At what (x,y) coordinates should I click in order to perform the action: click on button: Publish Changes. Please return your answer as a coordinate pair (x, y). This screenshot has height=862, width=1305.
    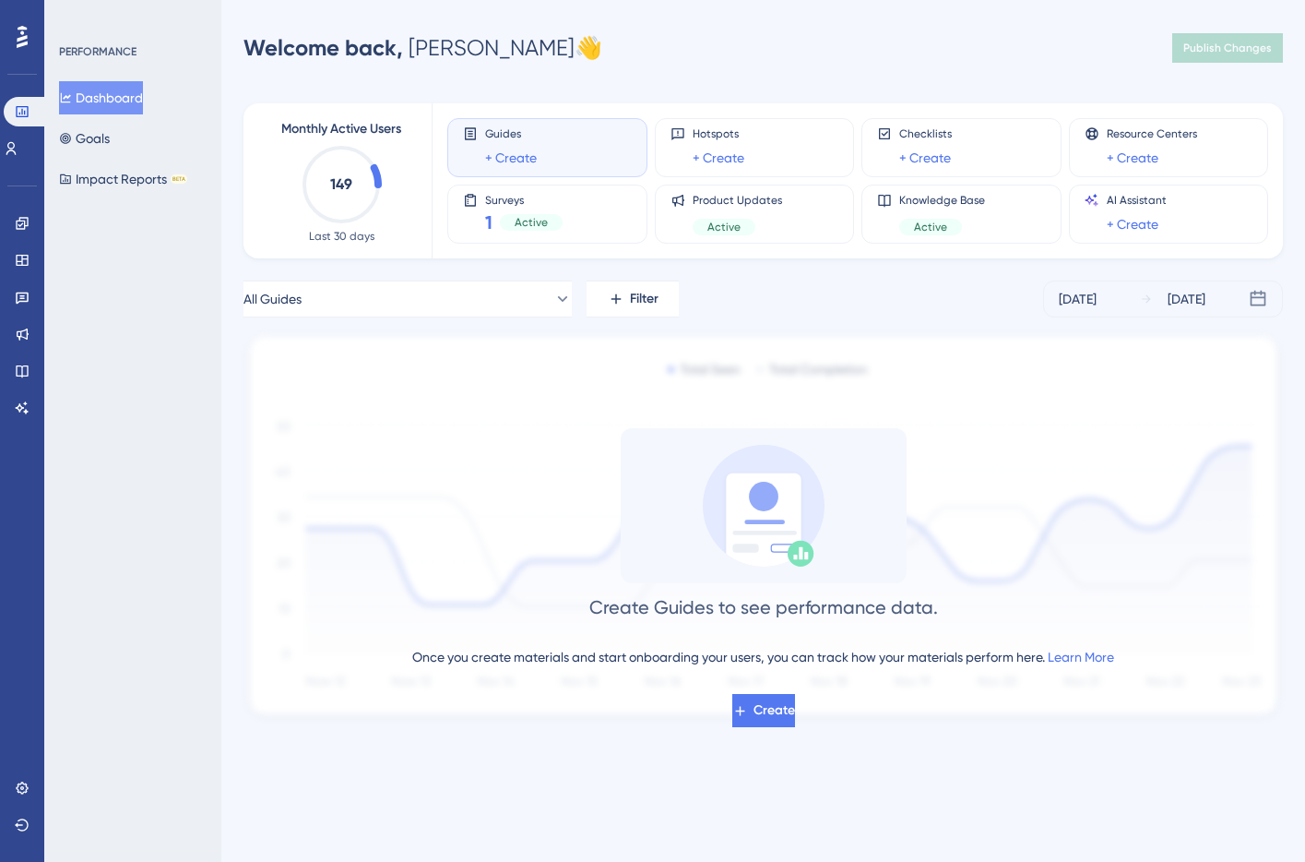
    Looking at the image, I should click on (1228, 48).